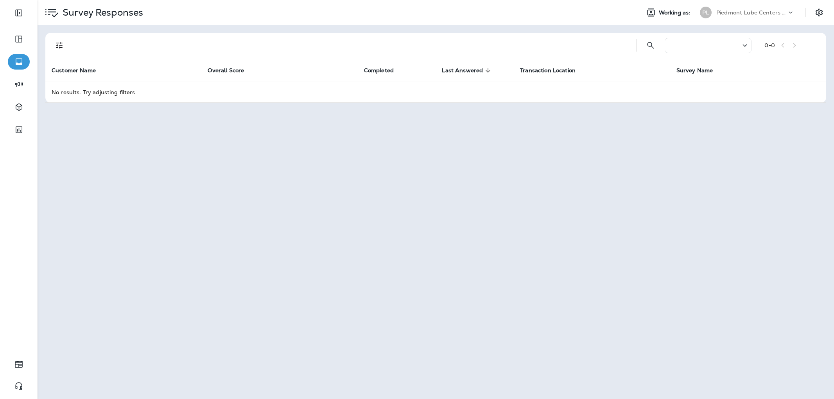 This screenshot has width=834, height=399. Describe the element at coordinates (751, 13) in the screenshot. I see `p: Piedmont Lube Centers LLC` at that location.